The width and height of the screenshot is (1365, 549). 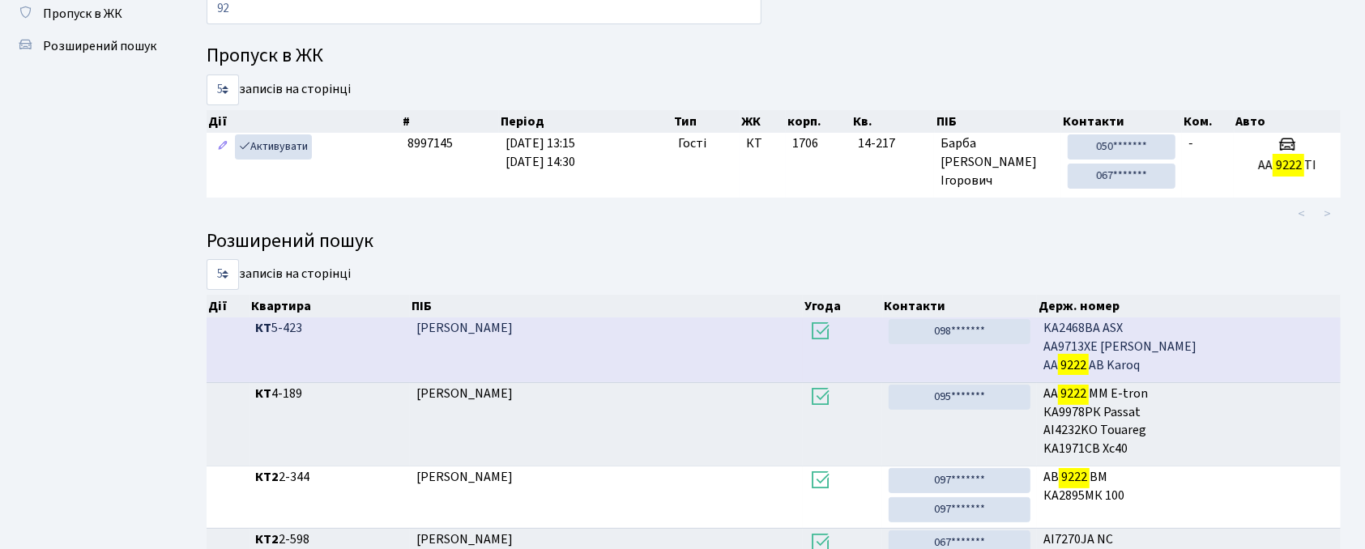 I want to click on th: Ком., so click(x=1208, y=121).